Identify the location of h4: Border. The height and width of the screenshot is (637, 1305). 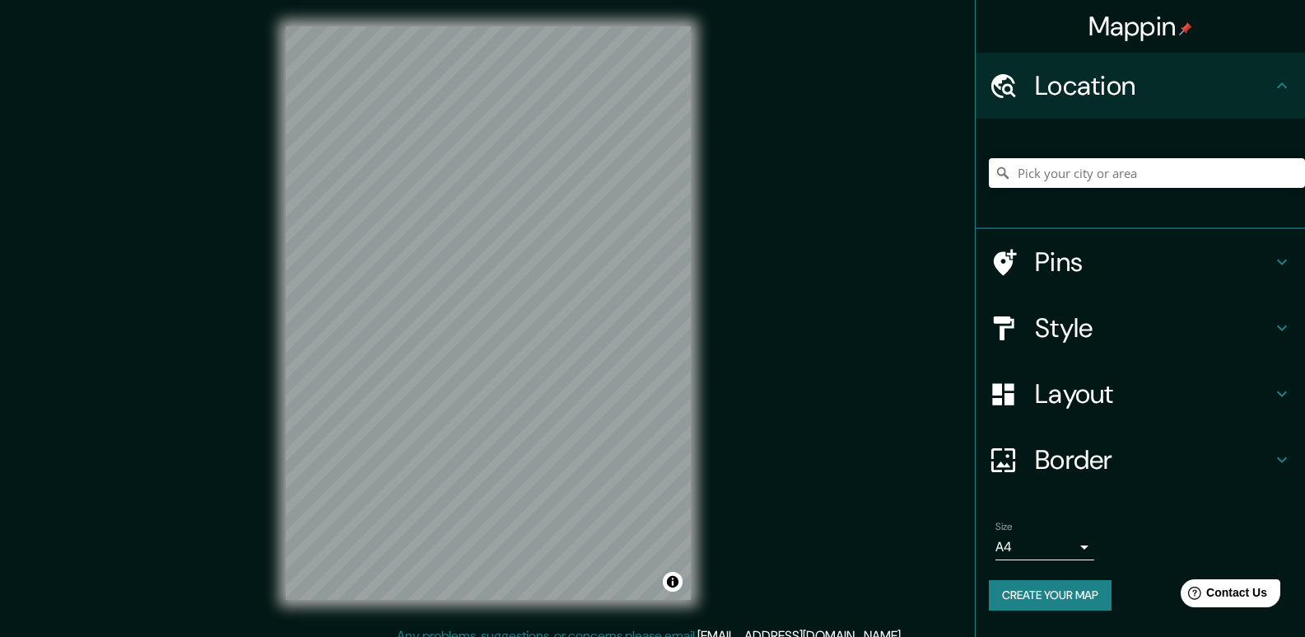
(1154, 460).